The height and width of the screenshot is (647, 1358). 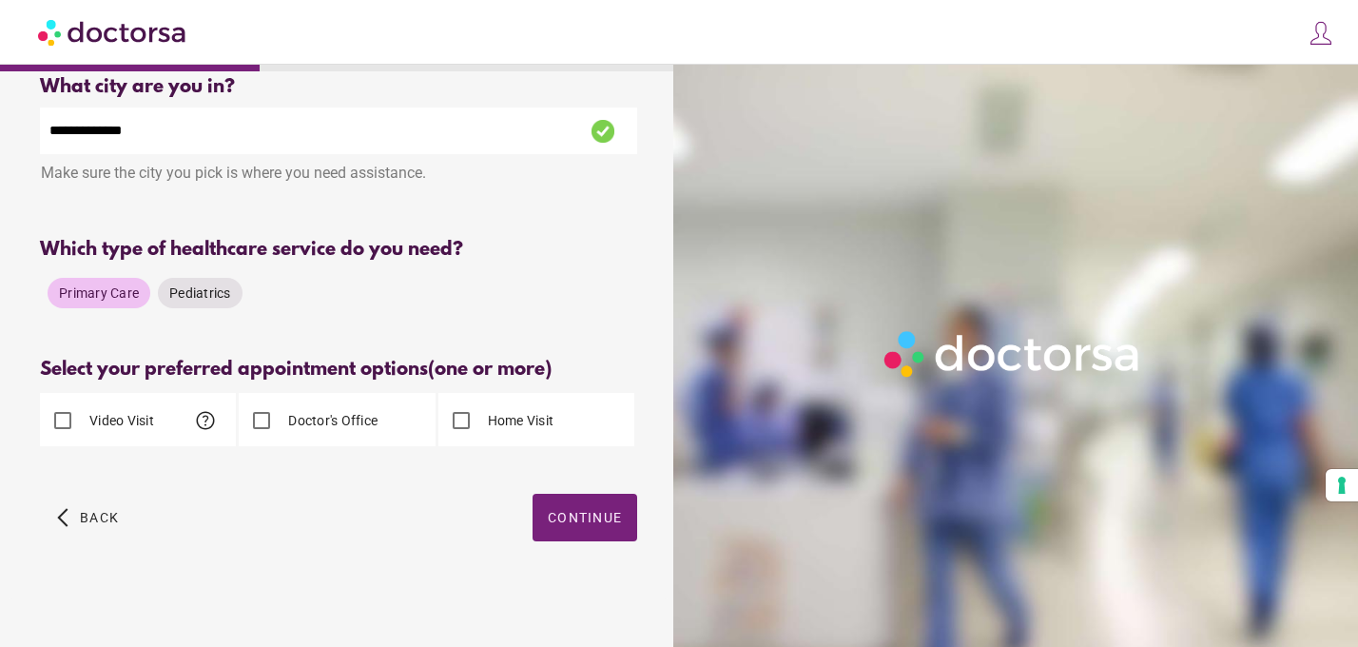 What do you see at coordinates (339, 369) in the screenshot?
I see `div: Select your preferred appointment options` at bounding box center [339, 369].